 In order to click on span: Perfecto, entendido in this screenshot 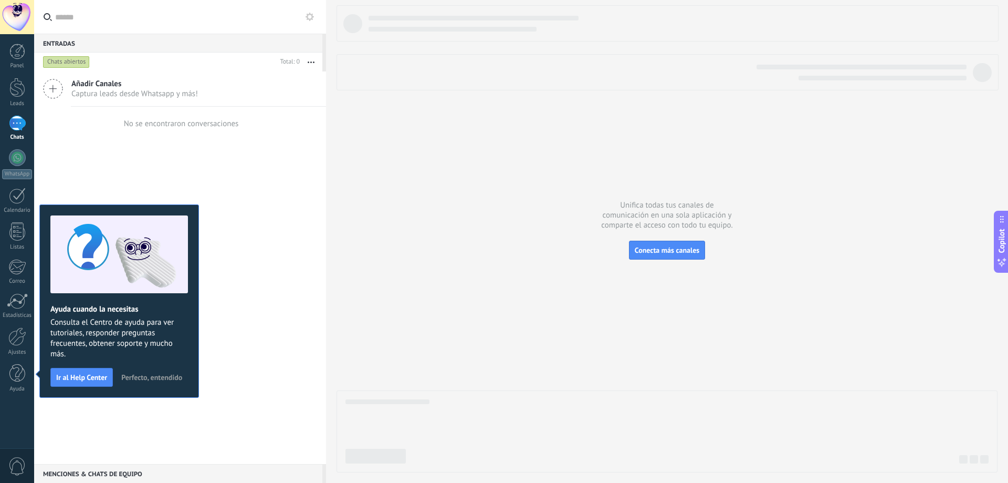, I will do `click(152, 377)`.